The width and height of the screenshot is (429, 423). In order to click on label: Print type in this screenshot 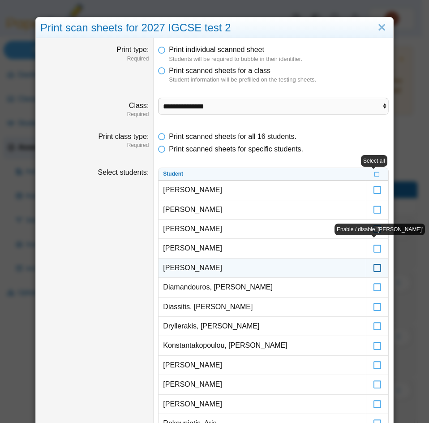, I will do `click(133, 49)`.